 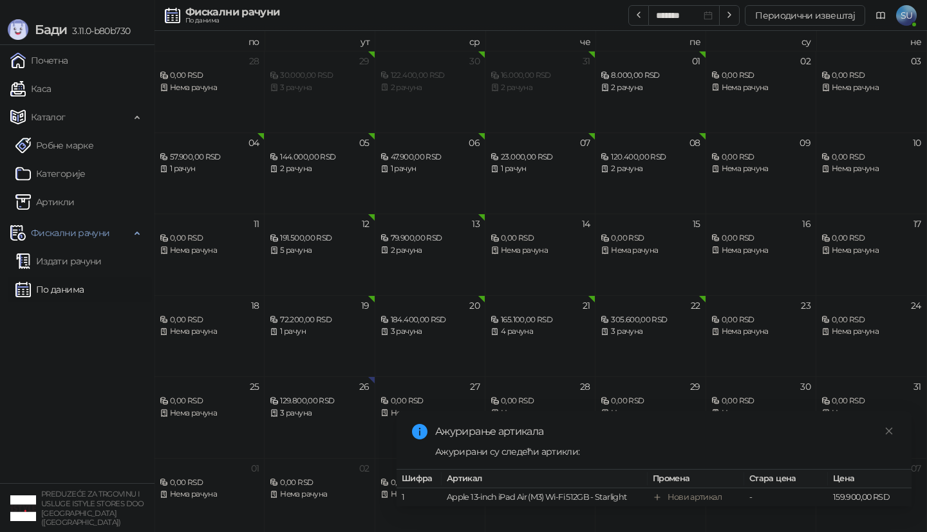 What do you see at coordinates (586, 306) in the screenshot?
I see `div: 21` at bounding box center [586, 306].